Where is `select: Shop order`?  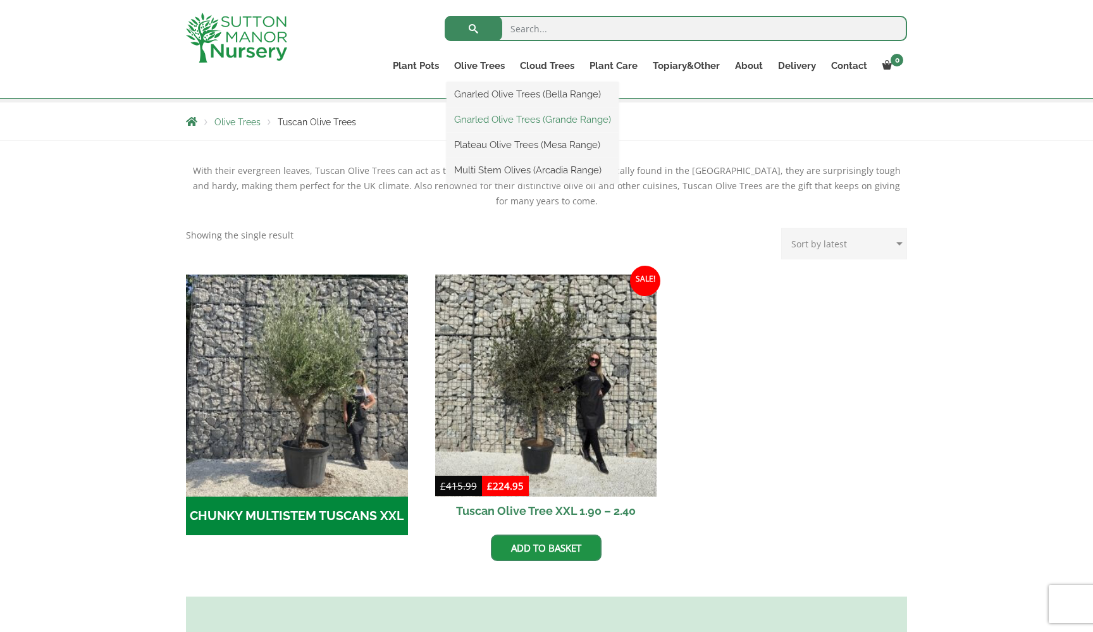 select: Shop order is located at coordinates (844, 243).